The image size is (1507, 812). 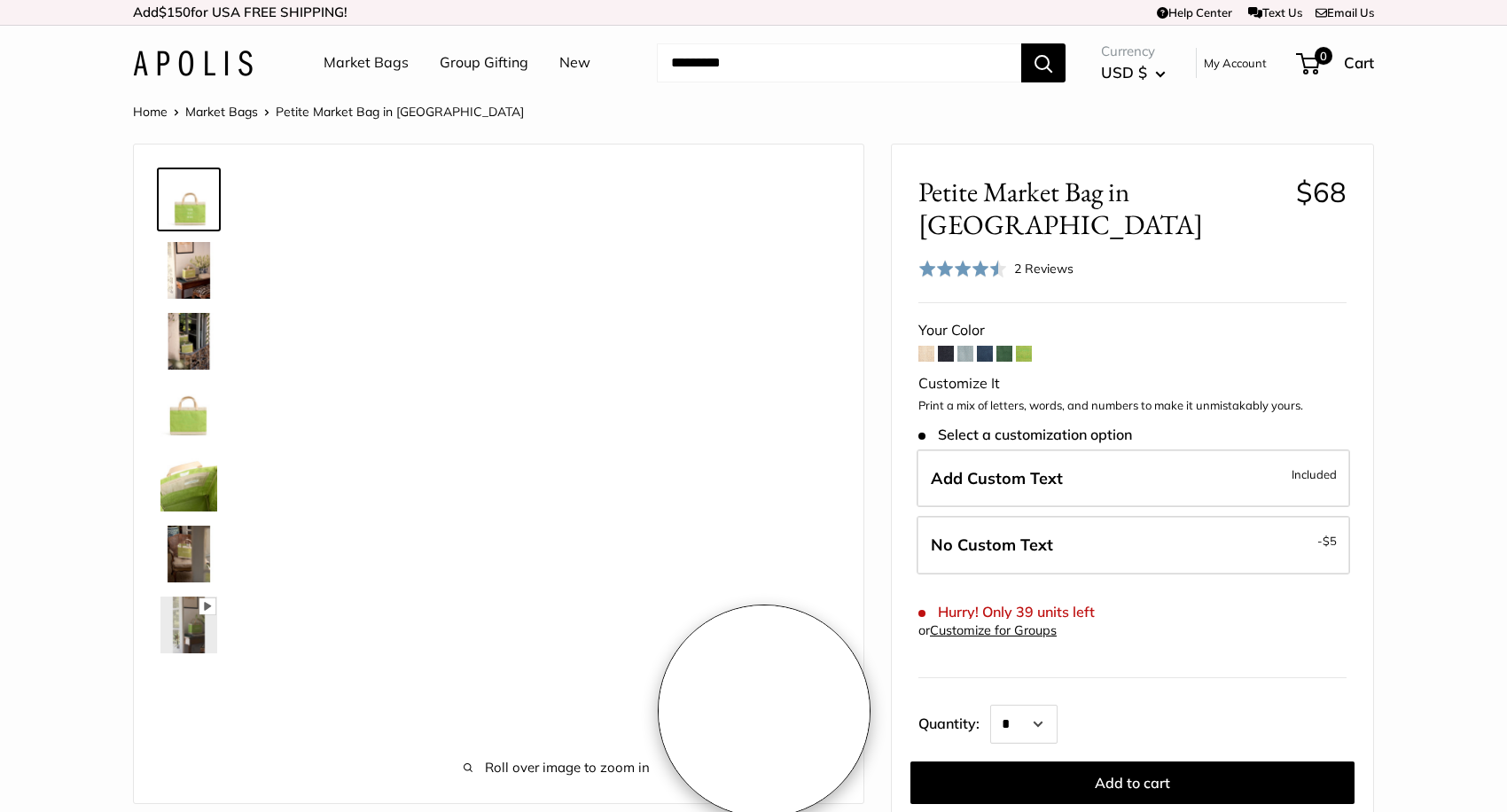 I want to click on div: Customize It, so click(x=1132, y=383).